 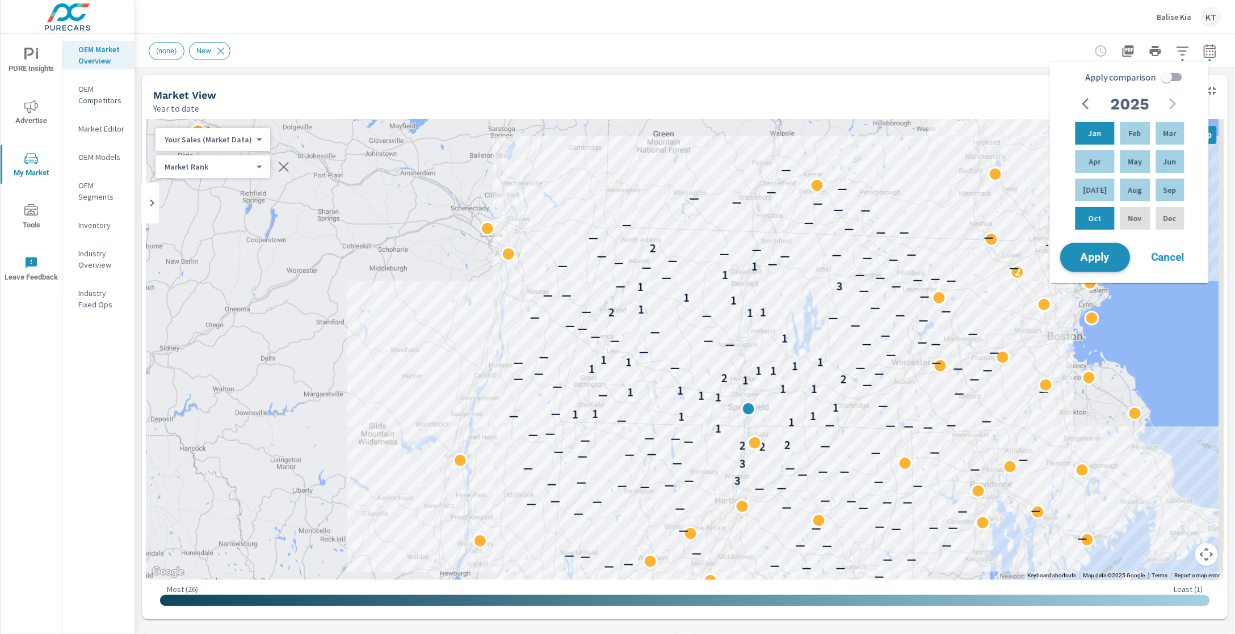 I want to click on span: Tools, so click(x=31, y=218).